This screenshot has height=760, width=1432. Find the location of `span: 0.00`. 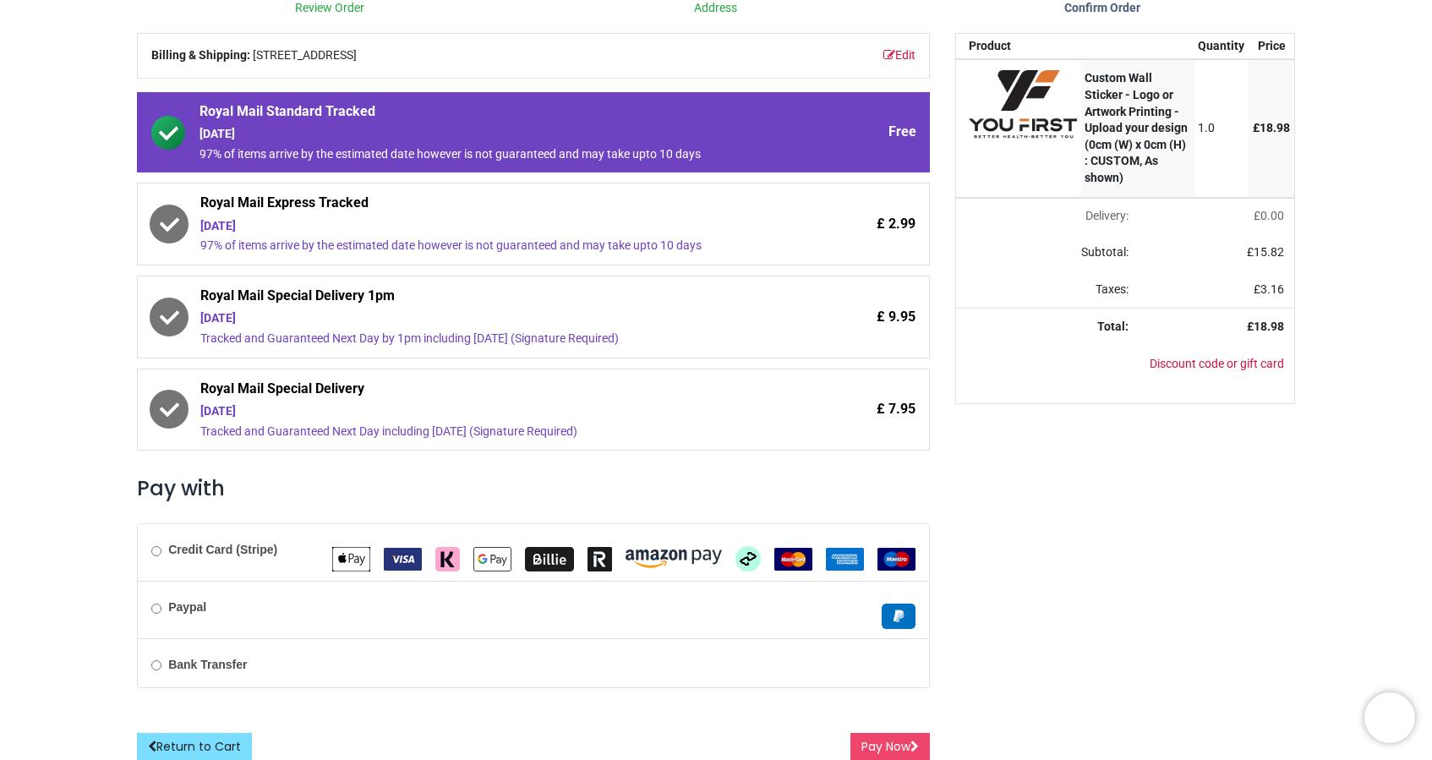

span: 0.00 is located at coordinates (1272, 215).